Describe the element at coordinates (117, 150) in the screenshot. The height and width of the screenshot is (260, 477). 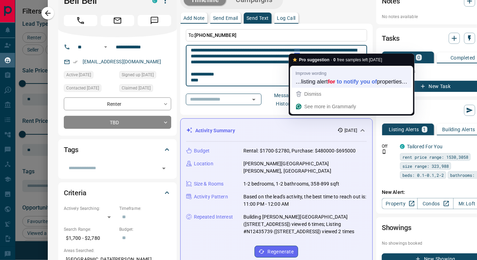
I see `div: Tags` at that location.